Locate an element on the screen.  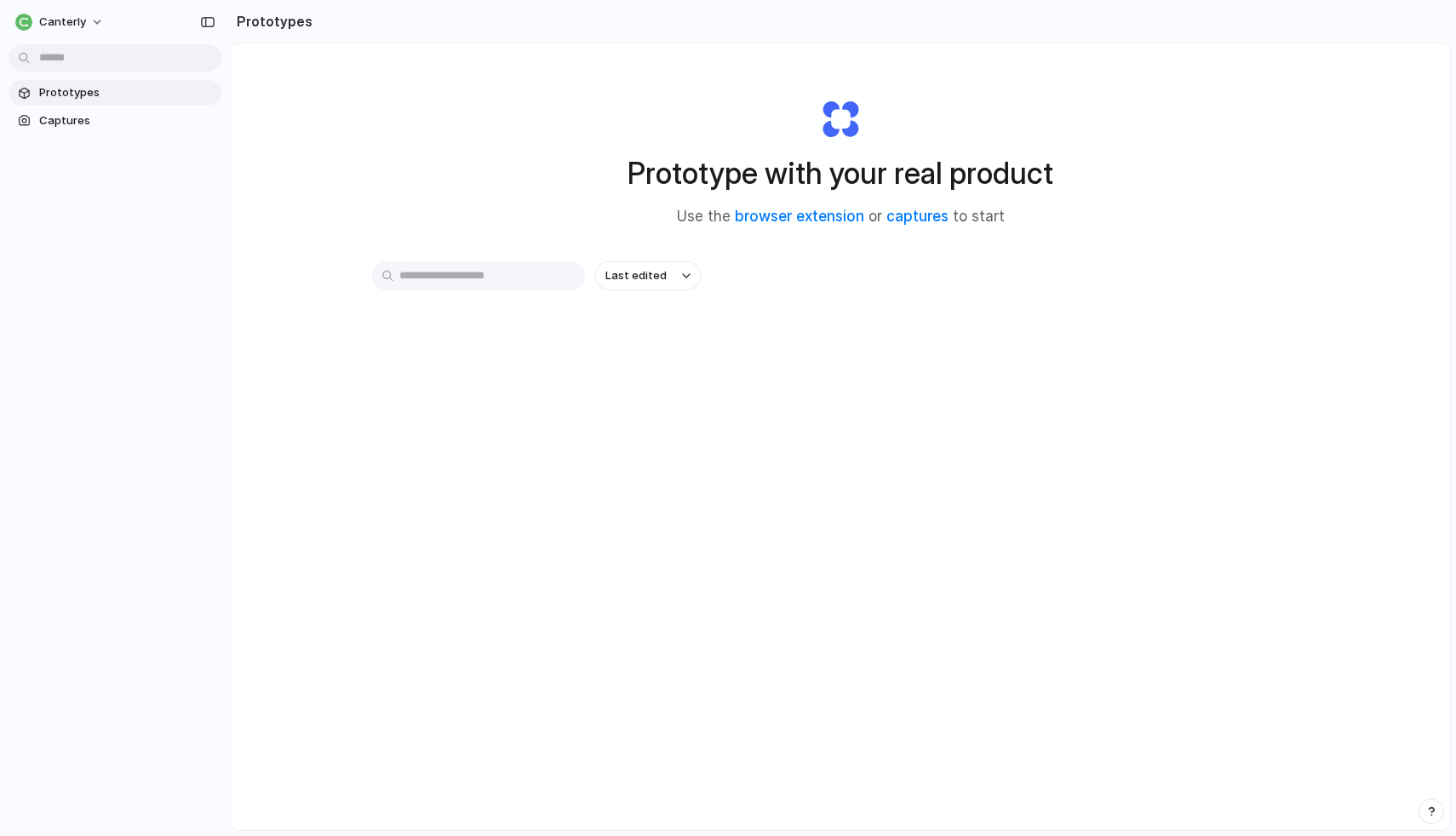
a: Prototypes is located at coordinates (115, 93).